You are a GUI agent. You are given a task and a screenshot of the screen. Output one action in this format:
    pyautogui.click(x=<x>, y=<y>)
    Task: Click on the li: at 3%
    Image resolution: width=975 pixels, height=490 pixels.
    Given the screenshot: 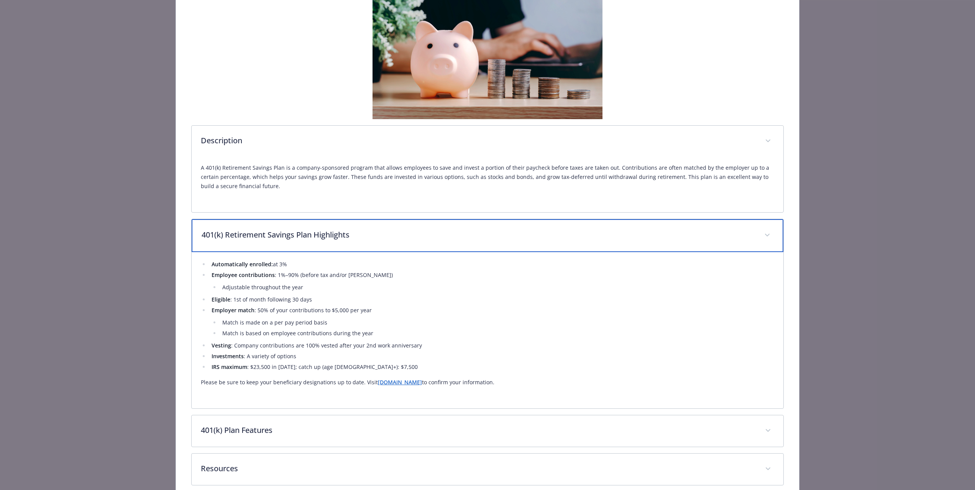 What is the action you would take?
    pyautogui.click(x=492, y=265)
    